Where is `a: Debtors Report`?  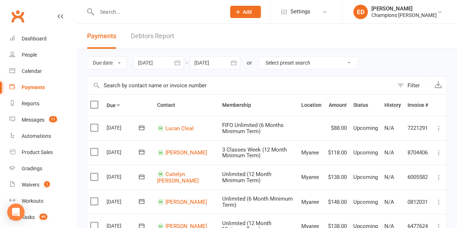 a: Debtors Report is located at coordinates (152, 36).